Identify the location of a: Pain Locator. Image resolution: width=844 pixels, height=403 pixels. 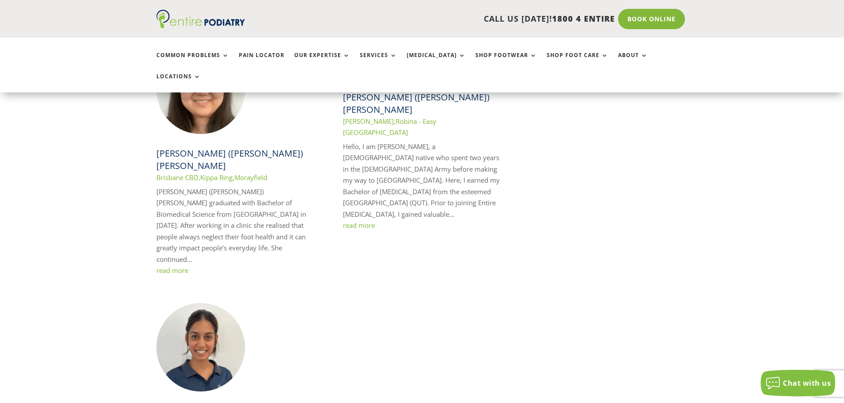
(261, 62).